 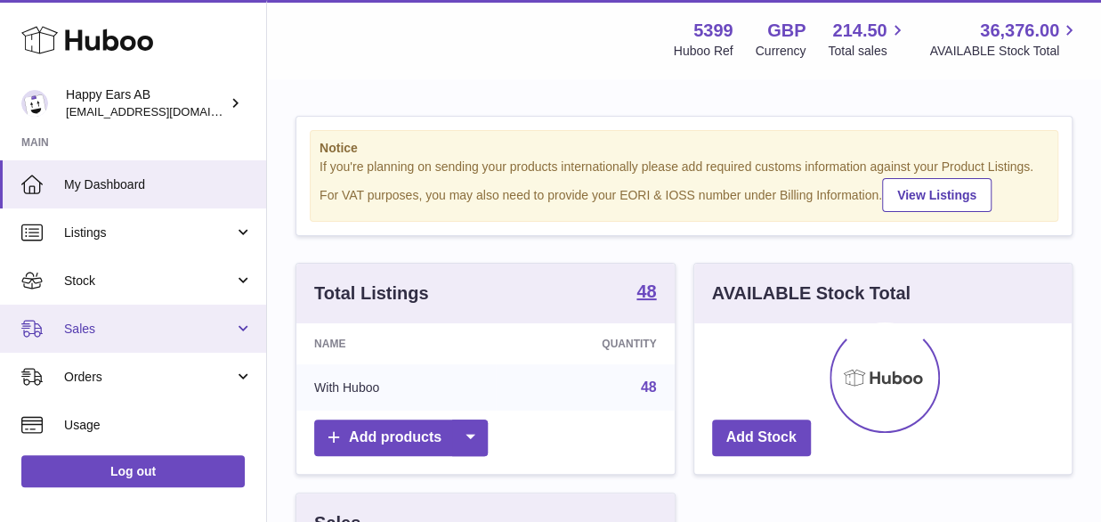 I want to click on span: 214.50, so click(x=859, y=30).